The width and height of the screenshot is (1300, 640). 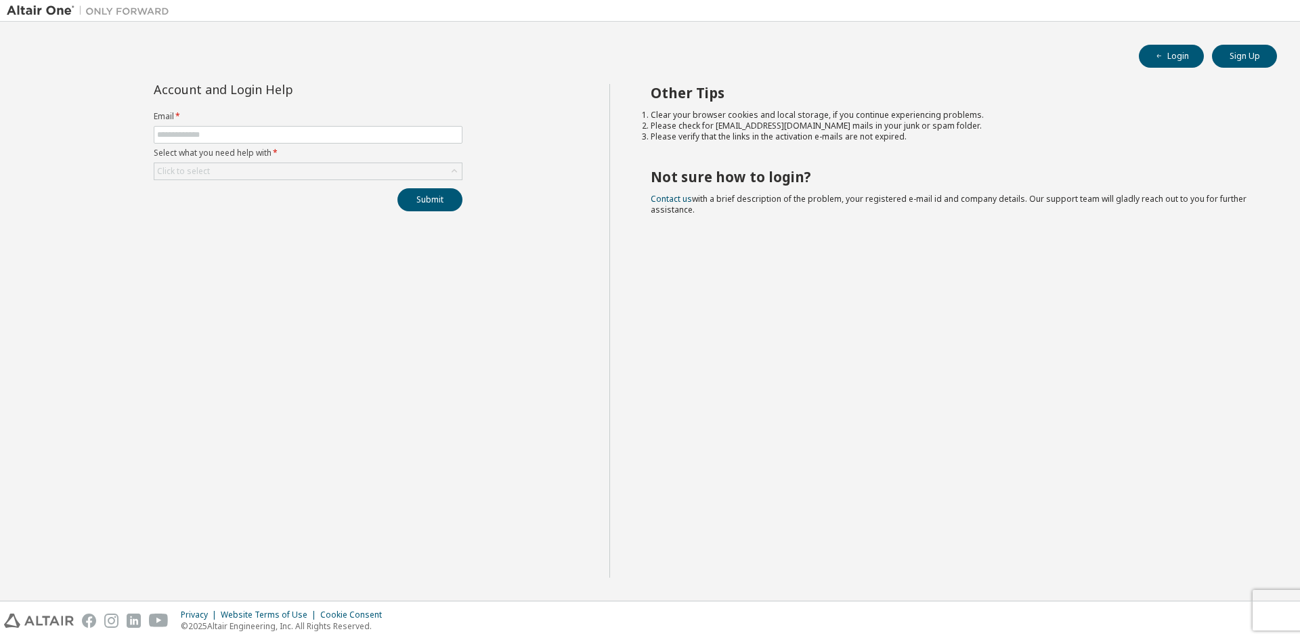 I want to click on li: Clear your browser cookies and local storage, if you continue experiencing problems., so click(x=952, y=115).